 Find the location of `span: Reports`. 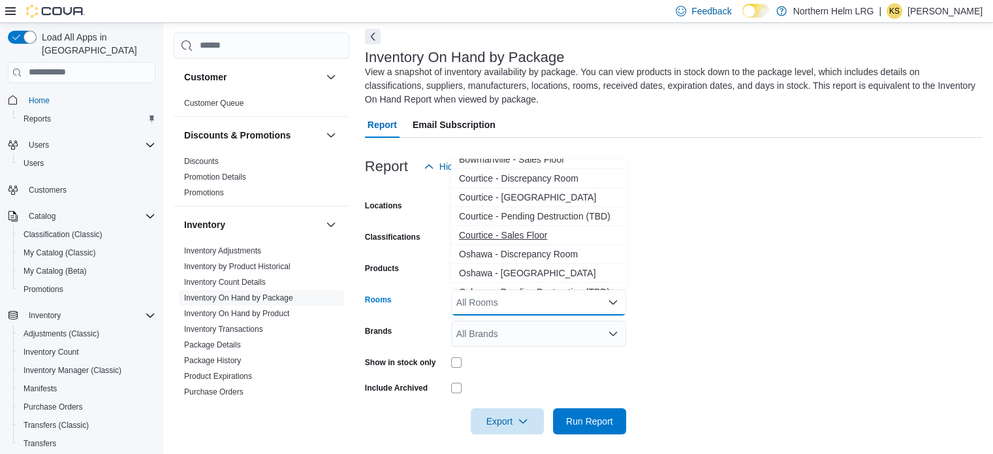

span: Reports is located at coordinates (87, 119).